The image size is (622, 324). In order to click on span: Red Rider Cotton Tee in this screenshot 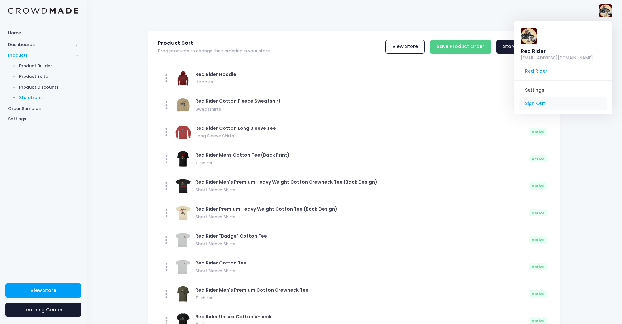, I will do `click(221, 263)`.